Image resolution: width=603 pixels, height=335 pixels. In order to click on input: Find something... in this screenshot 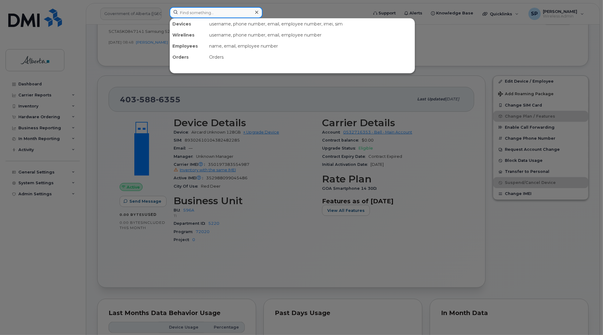, I will do `click(216, 13)`.